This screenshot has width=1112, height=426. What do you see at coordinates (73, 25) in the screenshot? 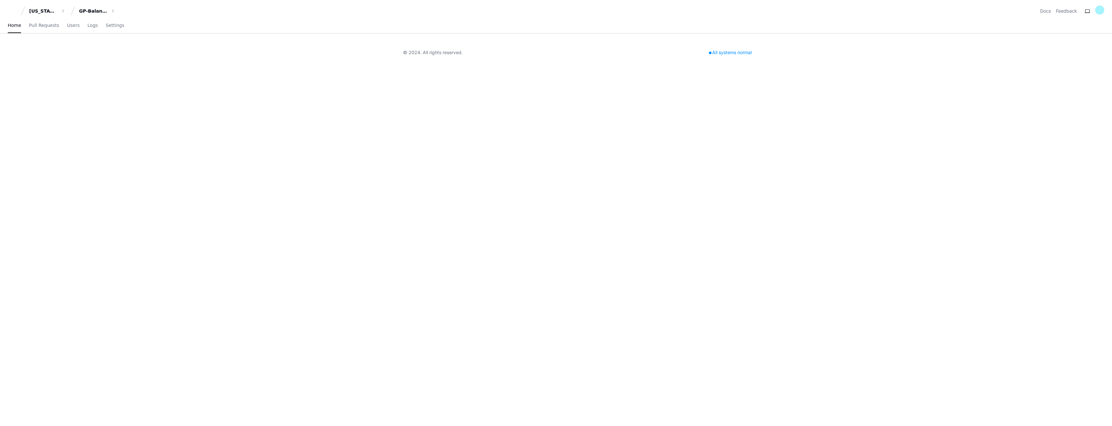
I see `span: Users` at bounding box center [73, 25].